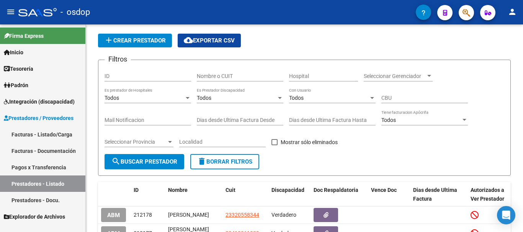  I want to click on span: Tesorería, so click(18, 69).